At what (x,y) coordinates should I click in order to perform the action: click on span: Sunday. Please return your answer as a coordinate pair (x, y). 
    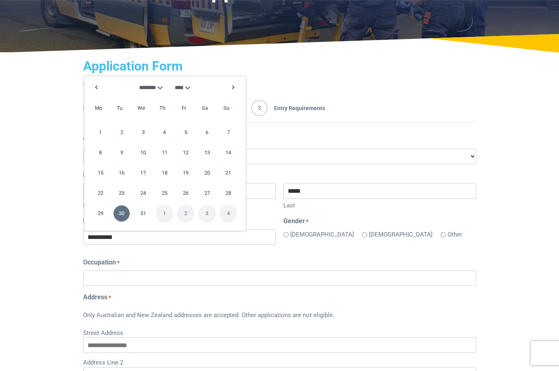
    Looking at the image, I should click on (226, 108).